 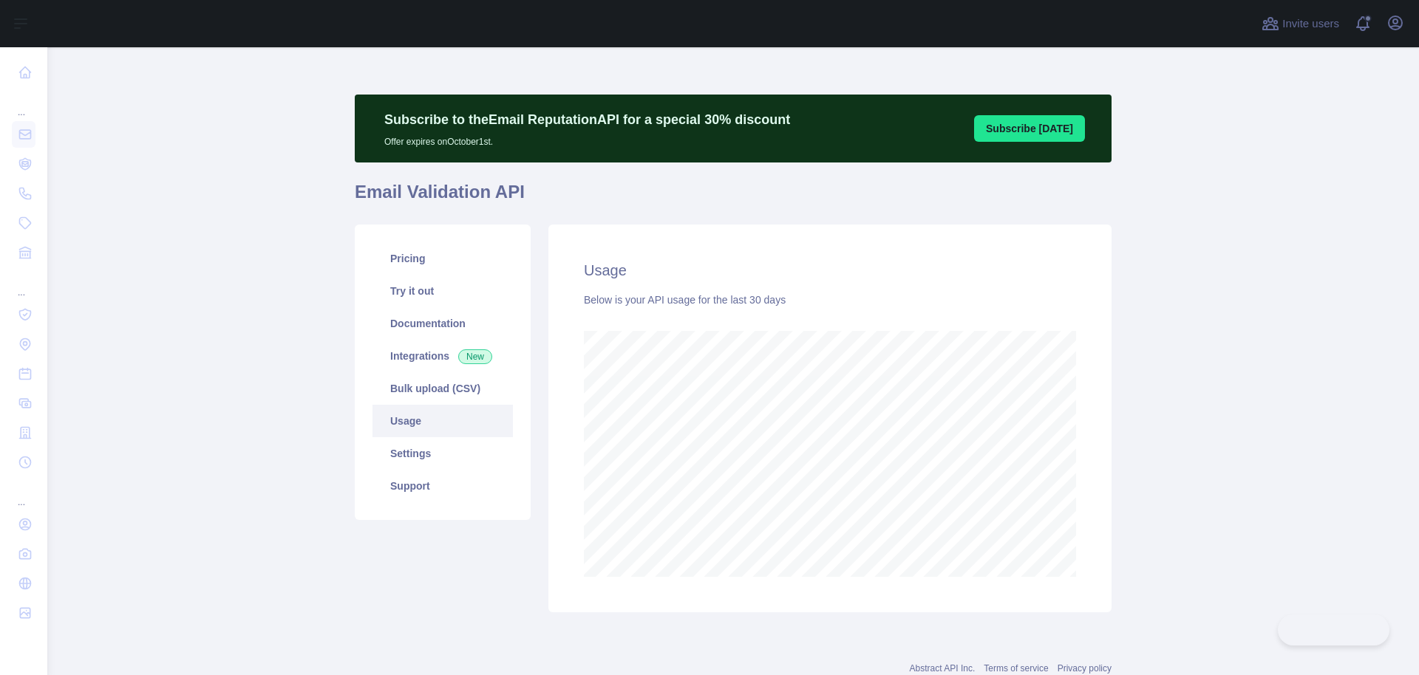 What do you see at coordinates (443, 259) in the screenshot?
I see `a: Pricing` at bounding box center [443, 259].